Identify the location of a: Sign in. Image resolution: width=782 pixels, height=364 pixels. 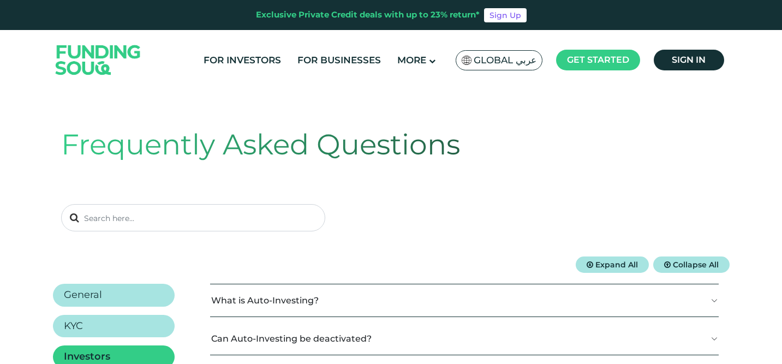
(688, 60).